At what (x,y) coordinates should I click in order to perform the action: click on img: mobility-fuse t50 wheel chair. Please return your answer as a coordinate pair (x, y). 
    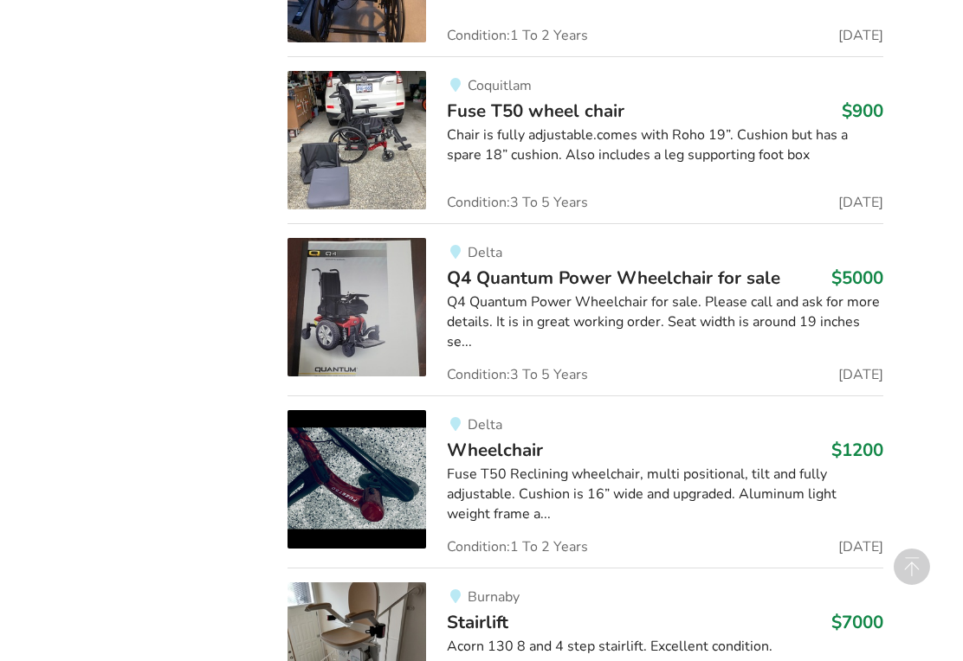
    Looking at the image, I should click on (357, 140).